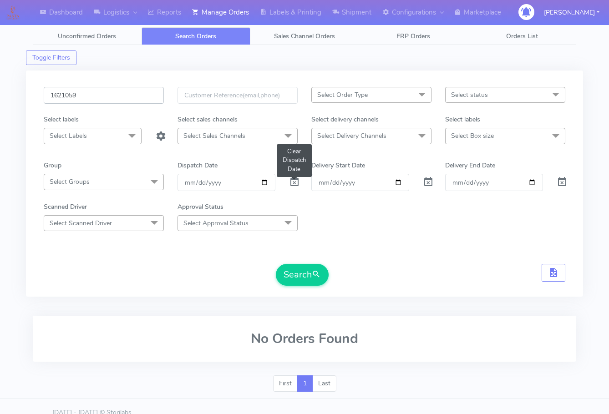  Describe the element at coordinates (342, 95) in the screenshot. I see `span: Select Order Type` at that location.